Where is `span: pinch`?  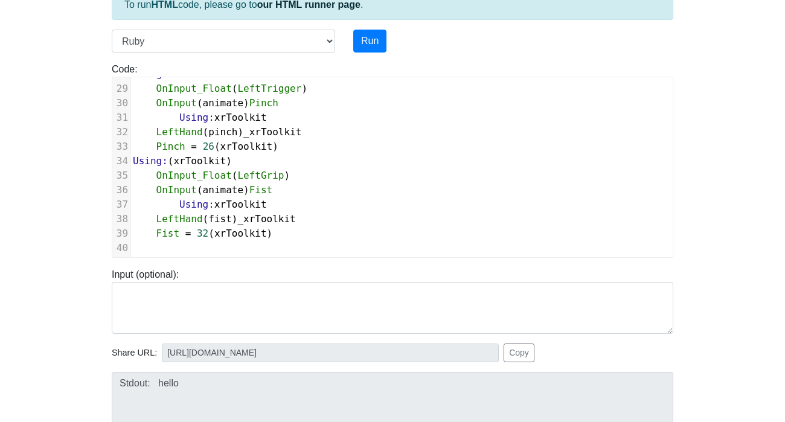
span: pinch is located at coordinates (223, 132).